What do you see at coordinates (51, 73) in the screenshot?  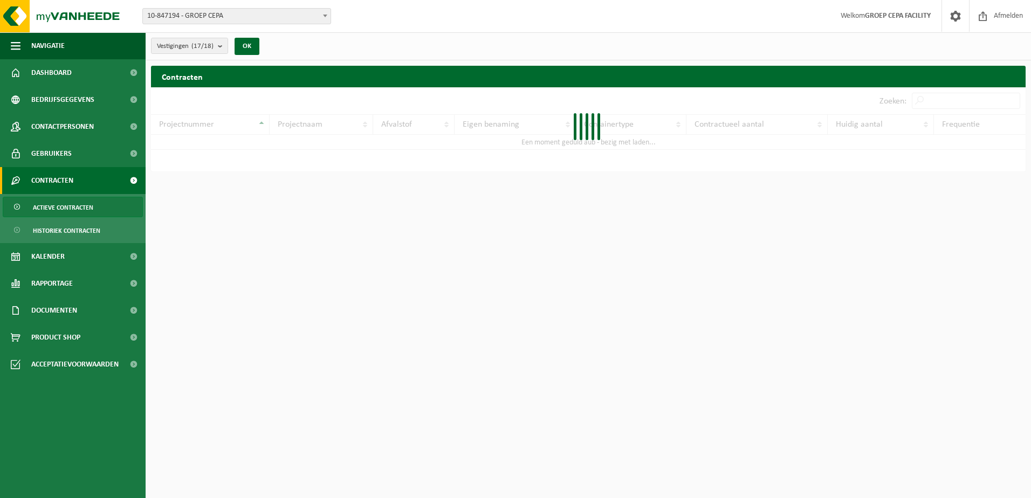 I see `span: Dashboard` at bounding box center [51, 73].